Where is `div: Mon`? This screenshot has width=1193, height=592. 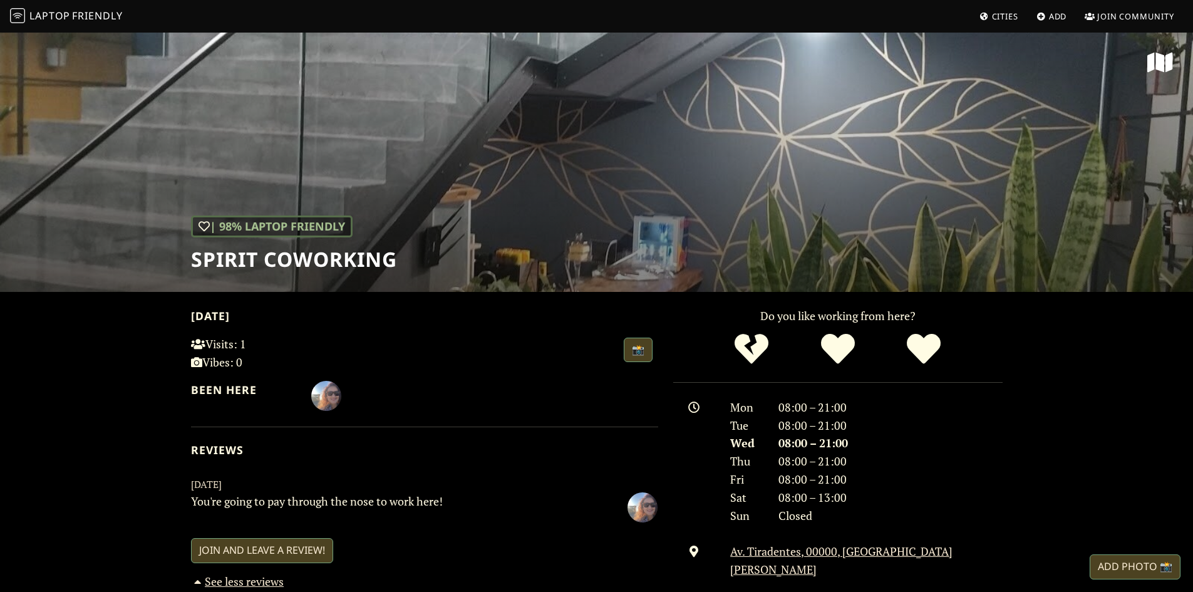 div: Mon is located at coordinates (747, 407).